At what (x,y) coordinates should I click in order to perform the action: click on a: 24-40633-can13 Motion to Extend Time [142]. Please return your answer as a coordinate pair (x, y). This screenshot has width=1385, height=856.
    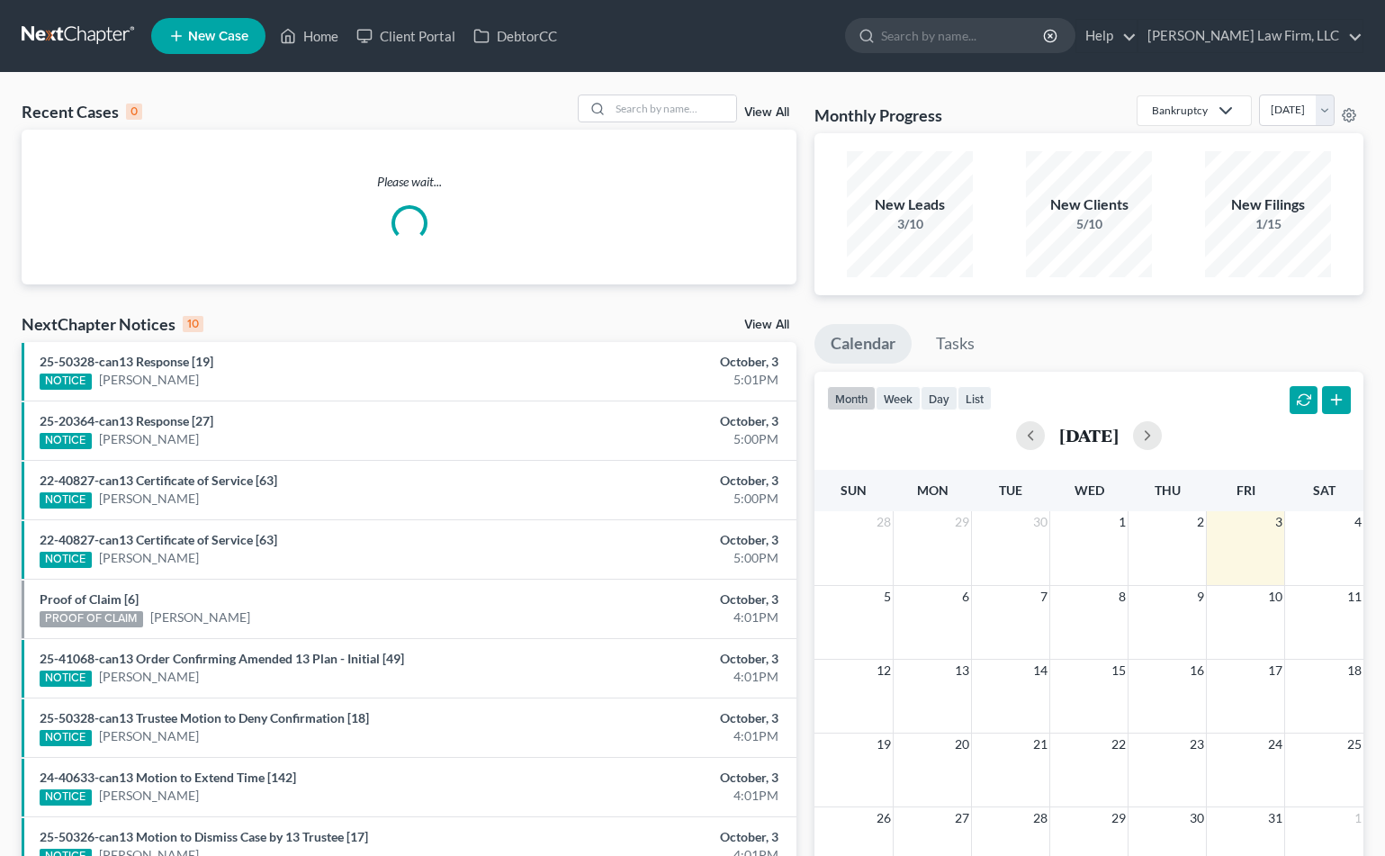
    Looking at the image, I should click on (167, 777).